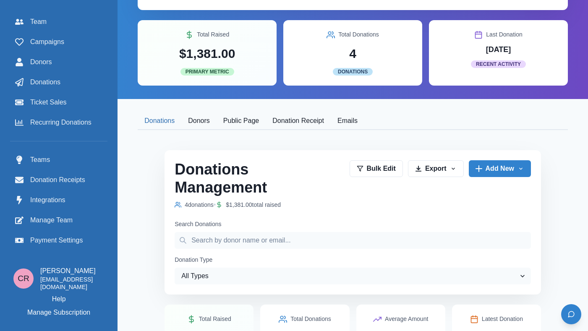 The height and width of the screenshot is (331, 588). Describe the element at coordinates (499, 64) in the screenshot. I see `span: Recent Activity` at that location.